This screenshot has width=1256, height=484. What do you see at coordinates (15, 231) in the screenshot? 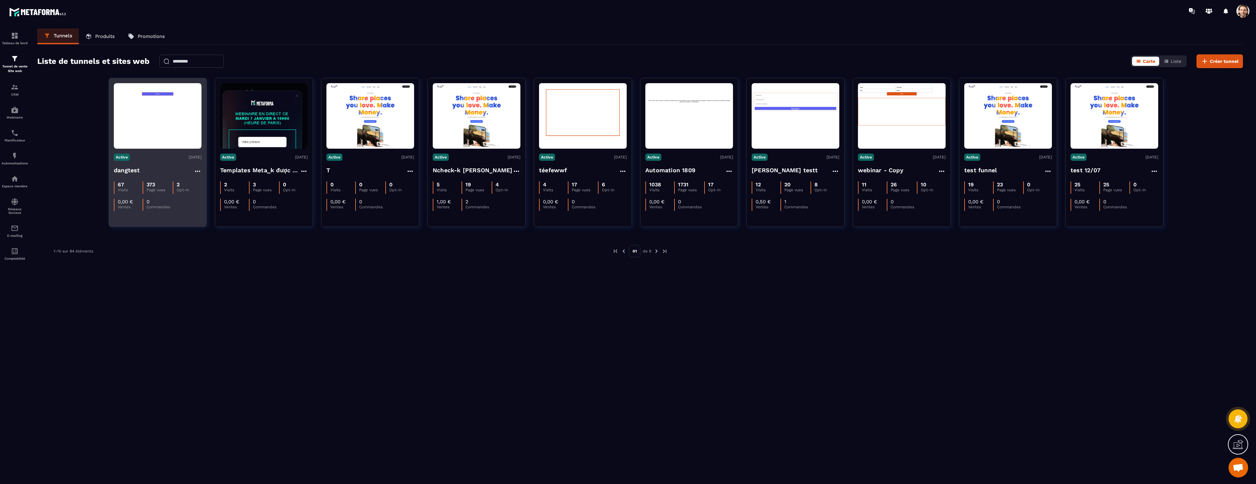
I see `a: emailemailE-mailing` at bounding box center [15, 231].